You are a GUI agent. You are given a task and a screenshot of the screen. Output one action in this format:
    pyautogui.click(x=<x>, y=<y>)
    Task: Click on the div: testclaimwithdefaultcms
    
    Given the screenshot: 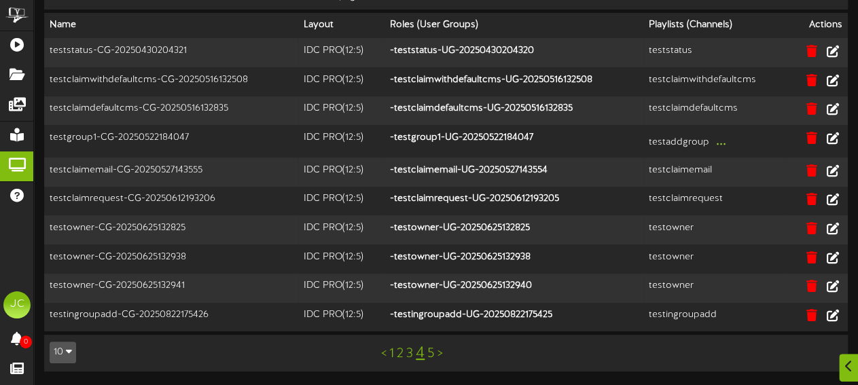 What is the action you would take?
    pyautogui.click(x=715, y=80)
    